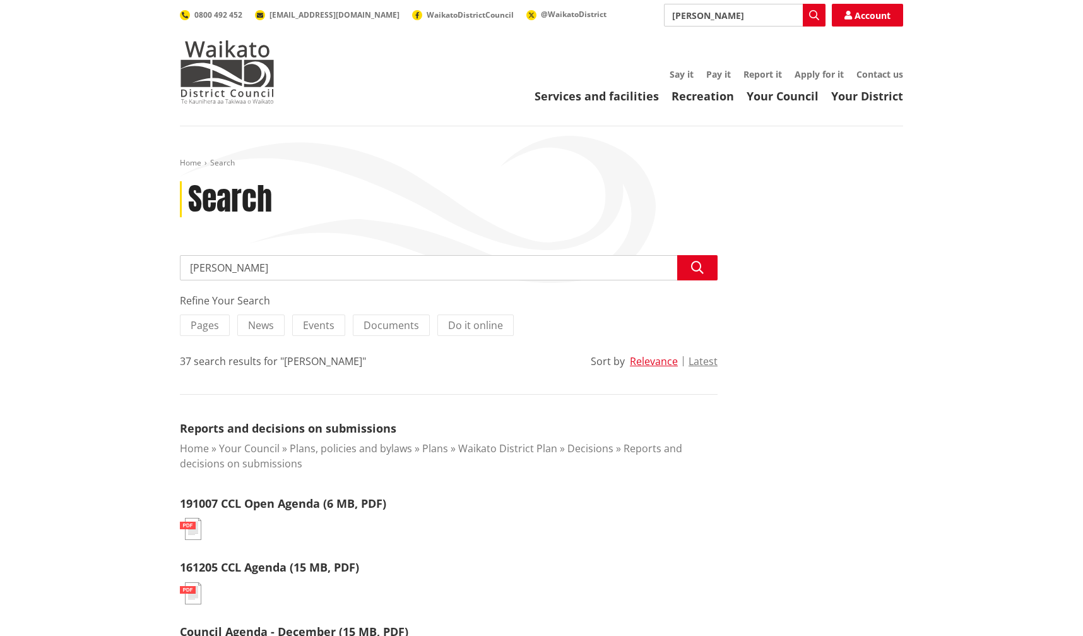 Image resolution: width=1083 pixels, height=636 pixels. What do you see at coordinates (351, 448) in the screenshot?
I see `a: Plans, policies and bylaws` at bounding box center [351, 448].